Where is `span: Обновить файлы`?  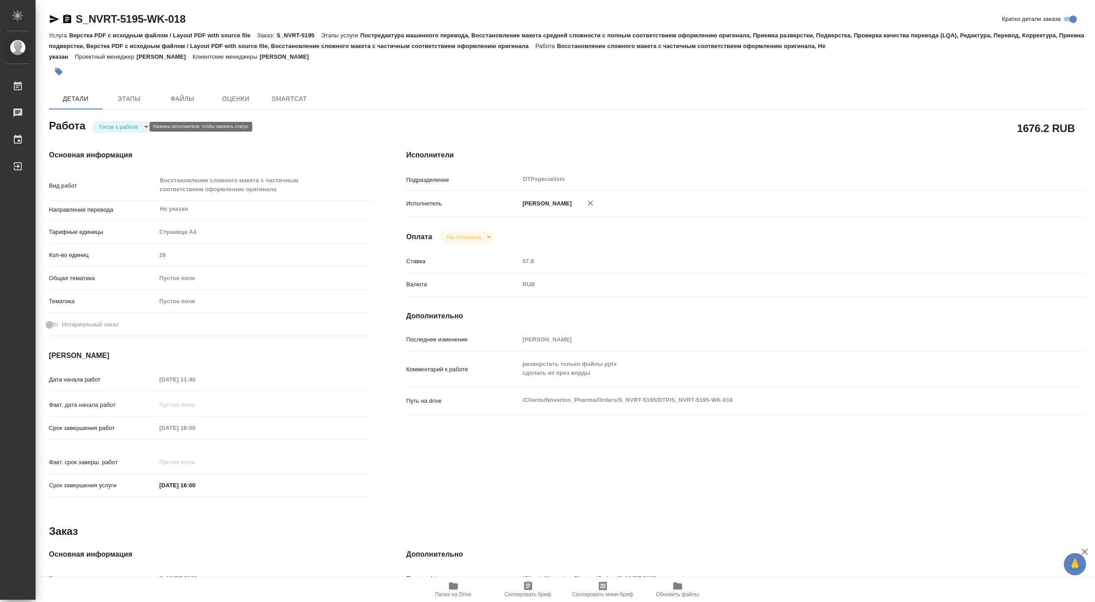 span: Обновить файлы is located at coordinates (677, 595).